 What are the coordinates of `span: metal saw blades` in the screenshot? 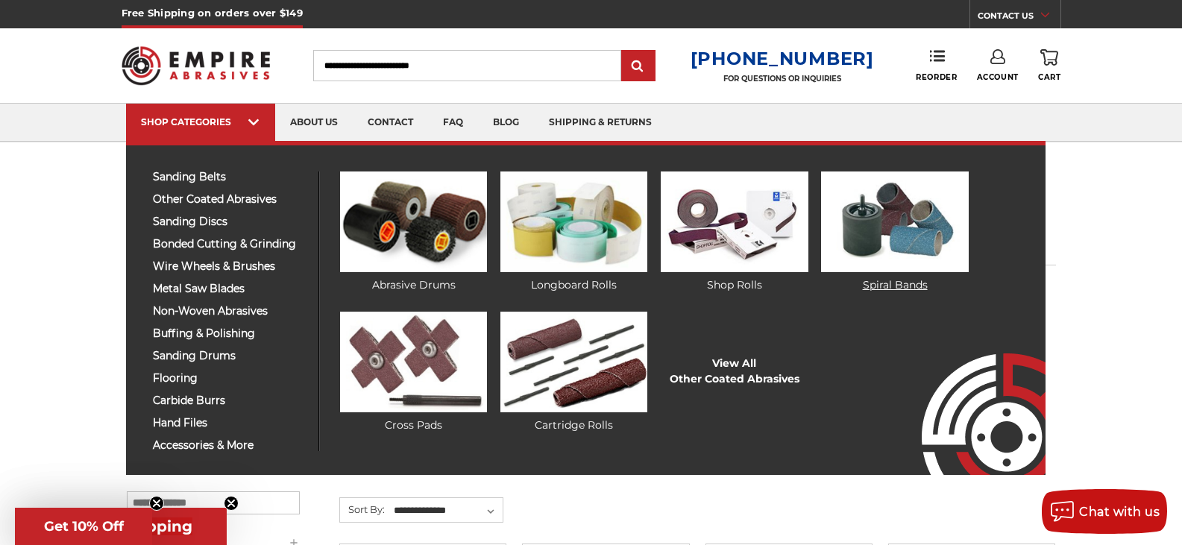 It's located at (230, 288).